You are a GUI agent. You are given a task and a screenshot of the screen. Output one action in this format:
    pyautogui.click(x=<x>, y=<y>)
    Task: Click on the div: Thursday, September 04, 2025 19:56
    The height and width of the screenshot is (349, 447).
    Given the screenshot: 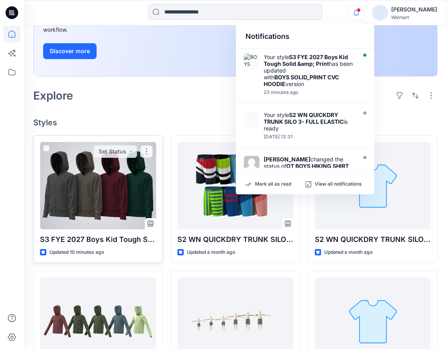 What is the action you would take?
    pyautogui.click(x=309, y=92)
    